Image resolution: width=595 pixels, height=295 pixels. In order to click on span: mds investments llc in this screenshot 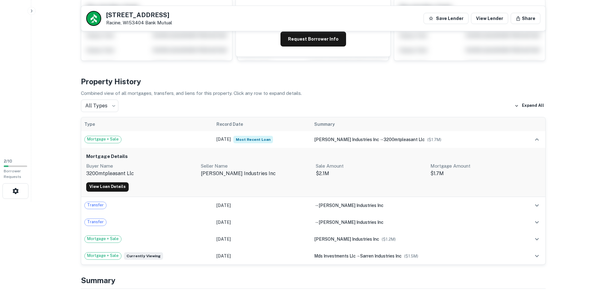, I will do `click(335, 256)`.